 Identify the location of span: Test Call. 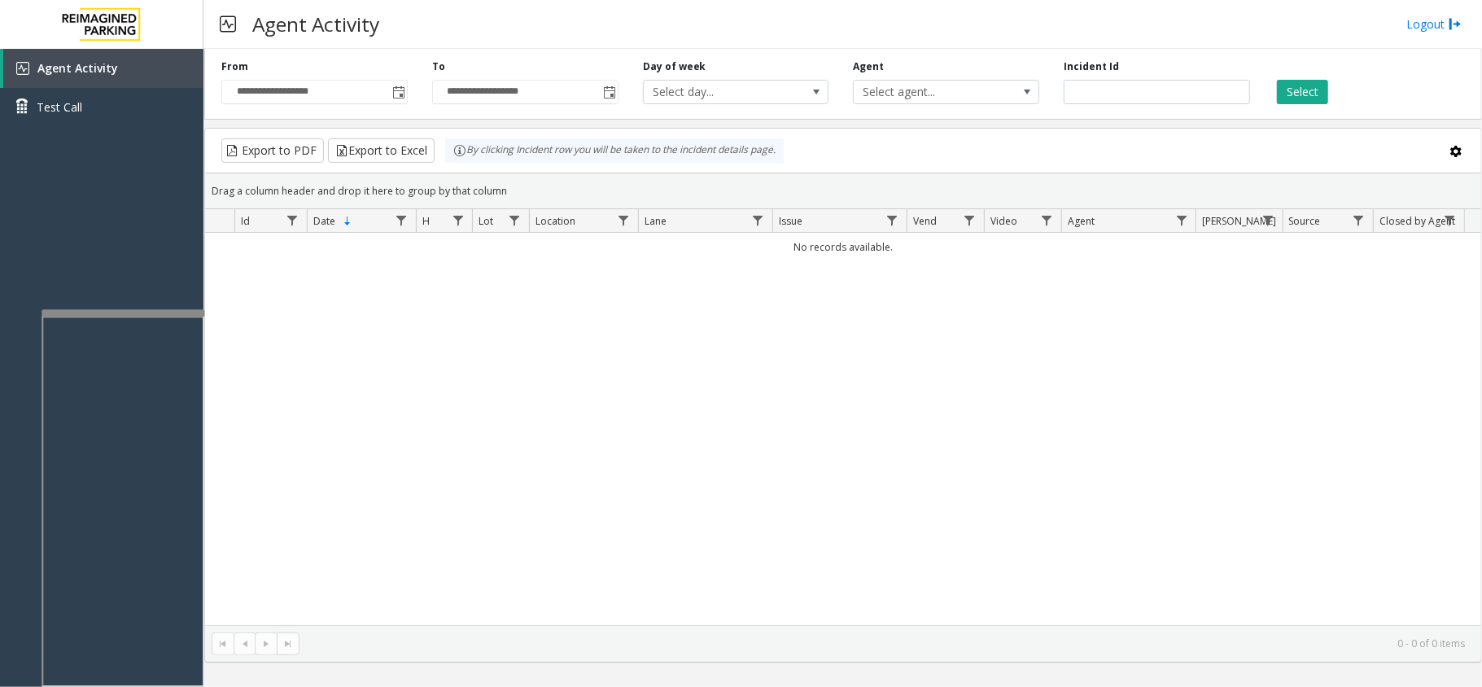
(59, 107).